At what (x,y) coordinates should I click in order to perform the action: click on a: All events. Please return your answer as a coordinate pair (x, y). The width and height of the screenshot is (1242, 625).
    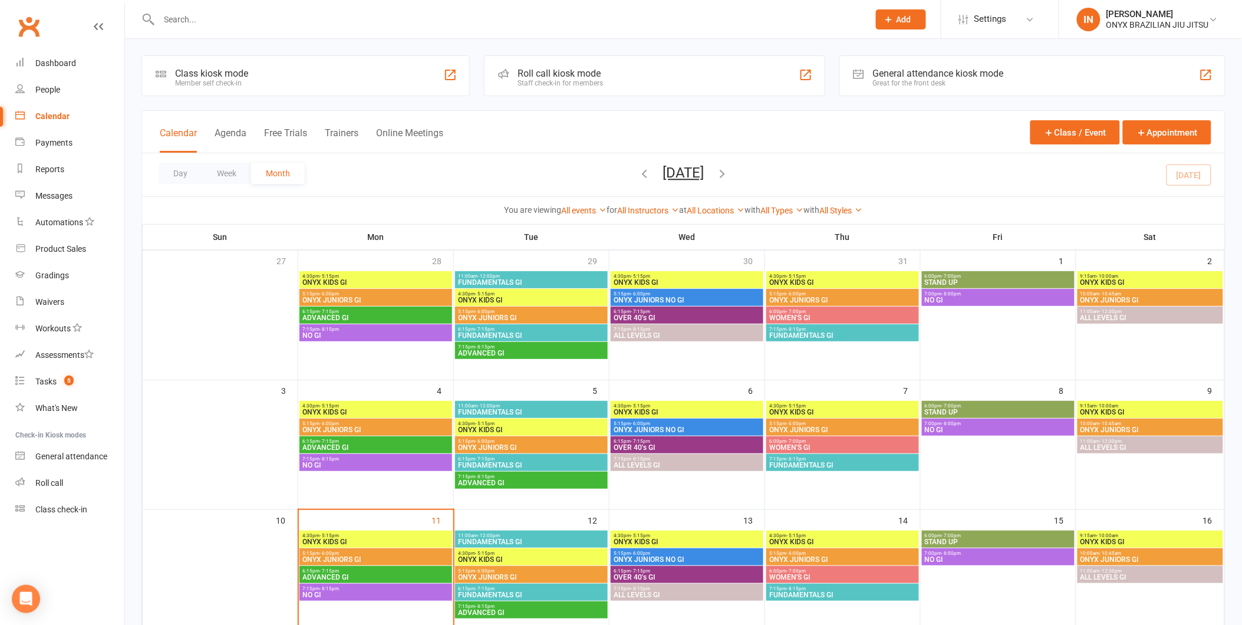
    Looking at the image, I should click on (584, 210).